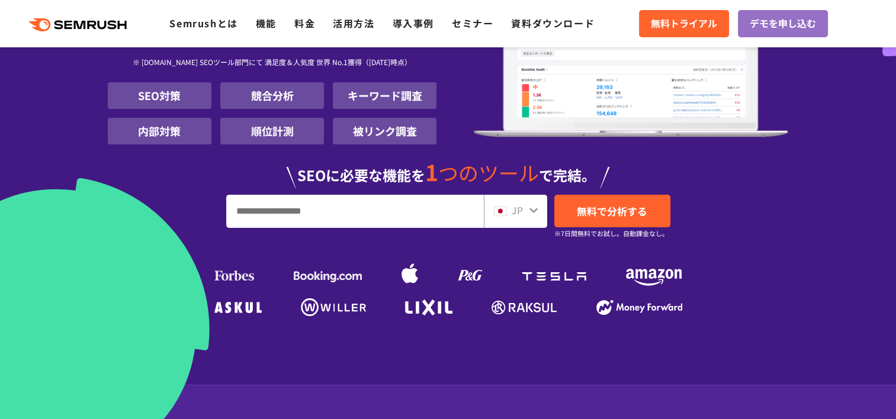 The width and height of the screenshot is (896, 419). I want to click on a: 料金, so click(305, 23).